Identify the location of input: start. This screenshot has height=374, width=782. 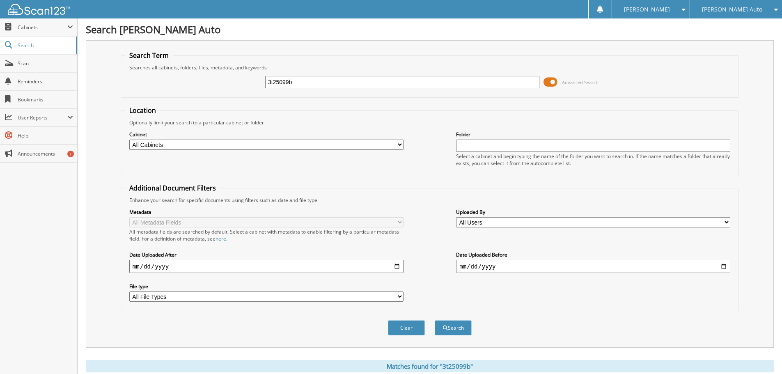
(266, 266).